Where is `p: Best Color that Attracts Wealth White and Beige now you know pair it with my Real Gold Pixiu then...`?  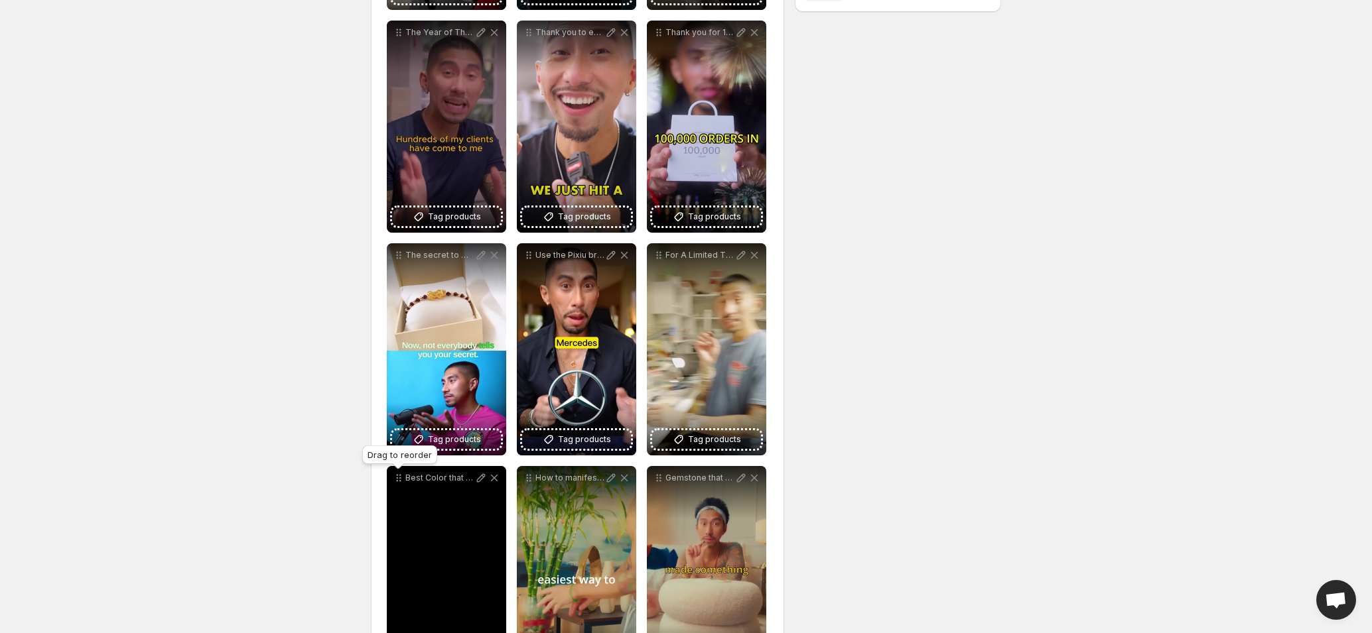
p: Best Color that Attracts Wealth White and Beige now you know pair it with my Real Gold Pixiu then... is located at coordinates (440, 478).